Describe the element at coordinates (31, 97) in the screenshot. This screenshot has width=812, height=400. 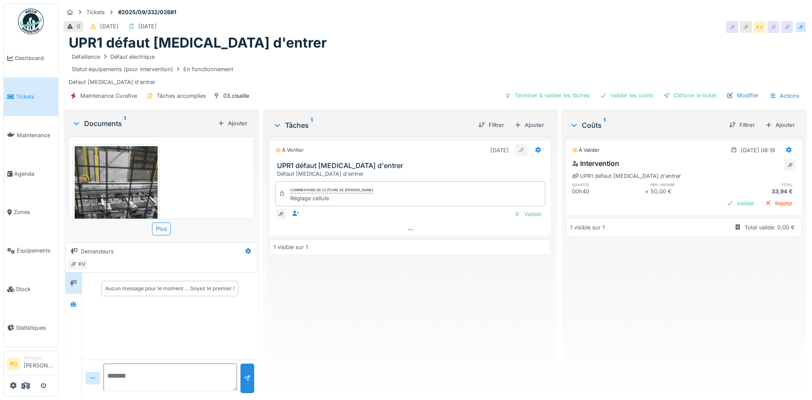
I see `a: Tickets` at that location.